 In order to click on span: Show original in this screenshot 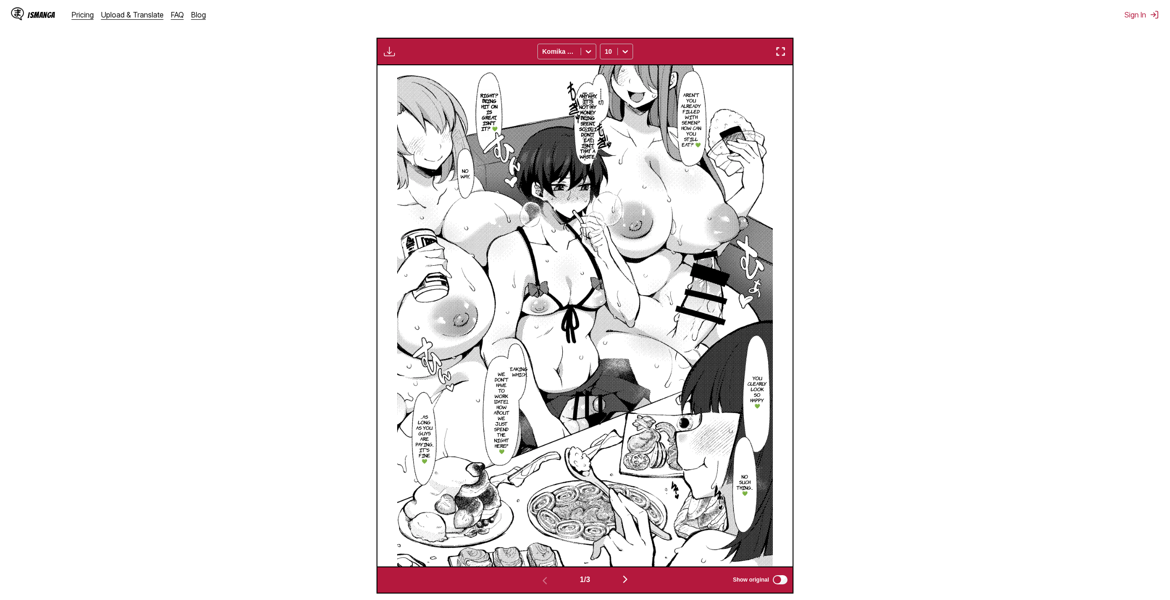, I will do `click(751, 580)`.